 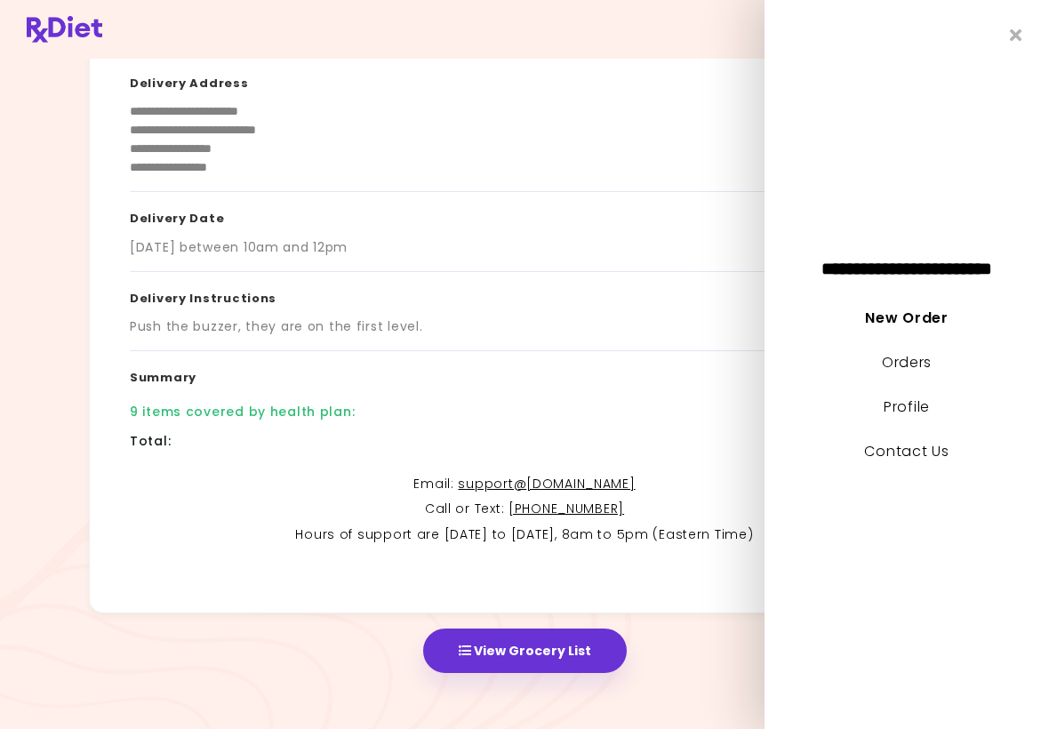 What do you see at coordinates (150, 441) in the screenshot?
I see `div: Total :` at bounding box center [150, 441].